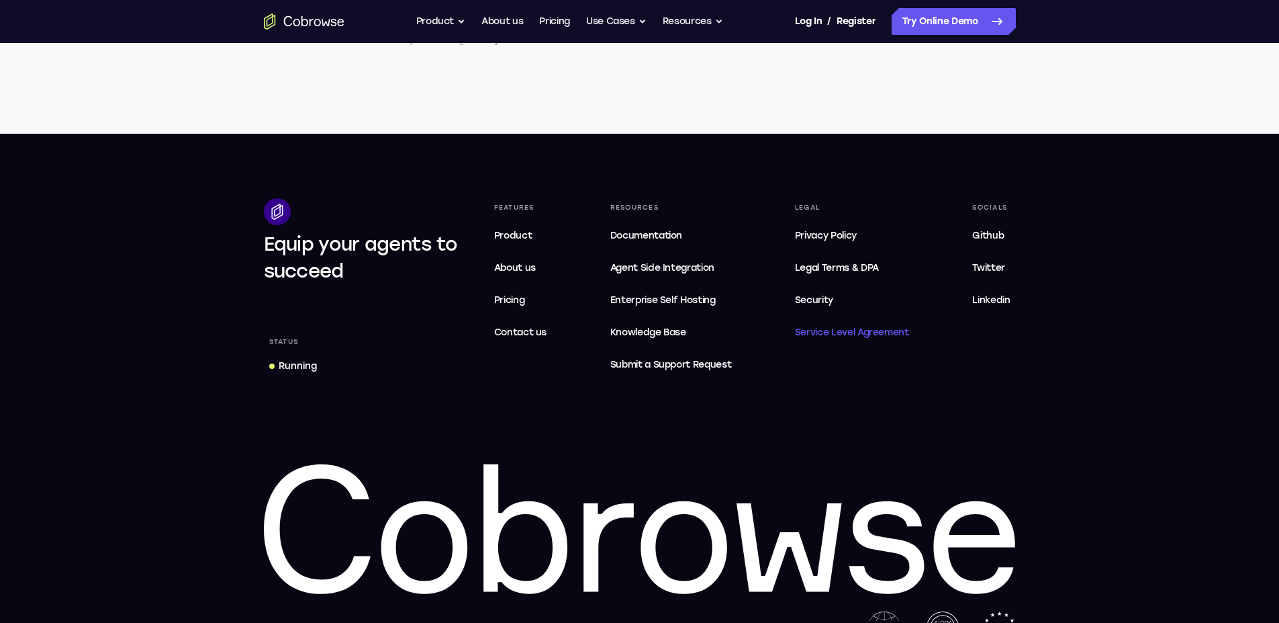  I want to click on span: Twitter, so click(989, 267).